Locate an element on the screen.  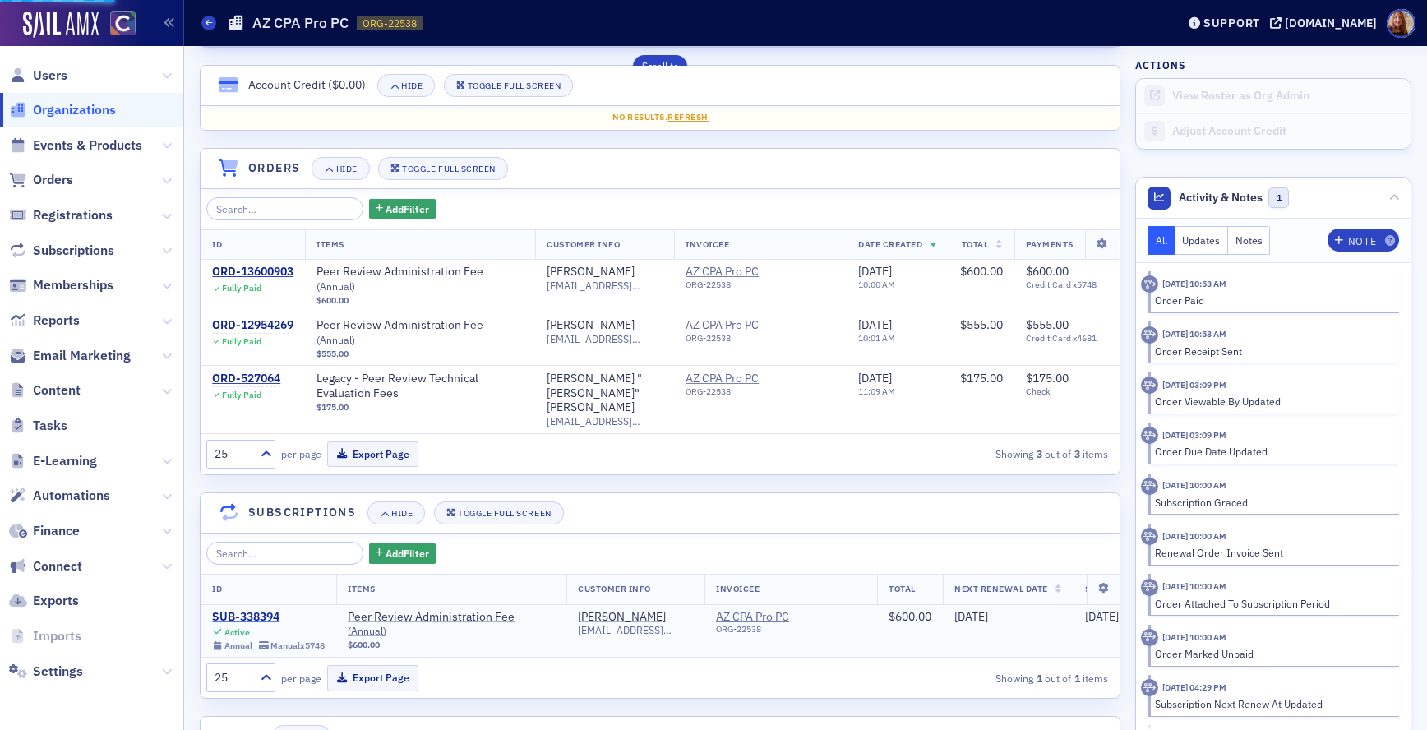
a: Imports is located at coordinates (45, 636).